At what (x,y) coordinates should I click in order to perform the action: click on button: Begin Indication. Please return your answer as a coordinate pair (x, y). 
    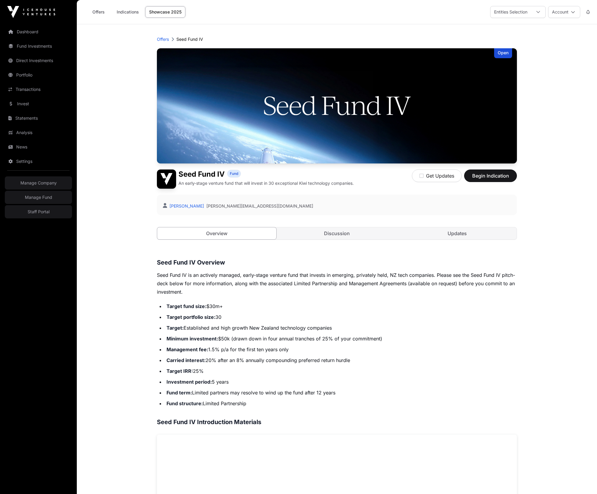
    Looking at the image, I should click on (491, 176).